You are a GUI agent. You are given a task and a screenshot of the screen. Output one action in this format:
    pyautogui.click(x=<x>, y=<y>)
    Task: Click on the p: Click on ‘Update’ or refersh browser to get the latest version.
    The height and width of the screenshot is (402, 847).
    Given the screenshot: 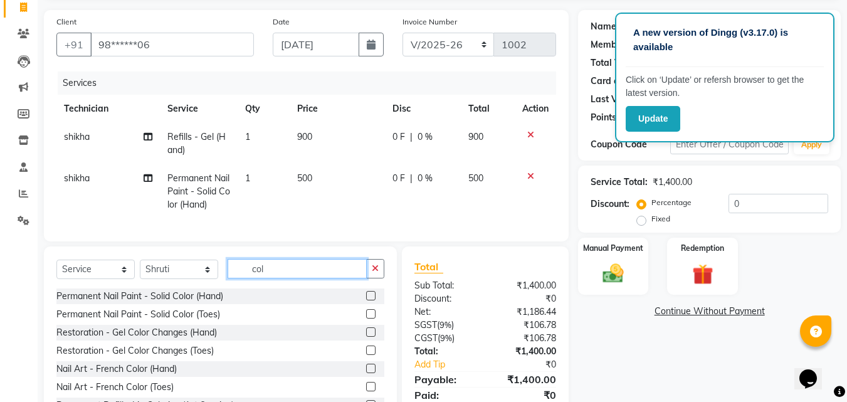 What is the action you would take?
    pyautogui.click(x=725, y=87)
    